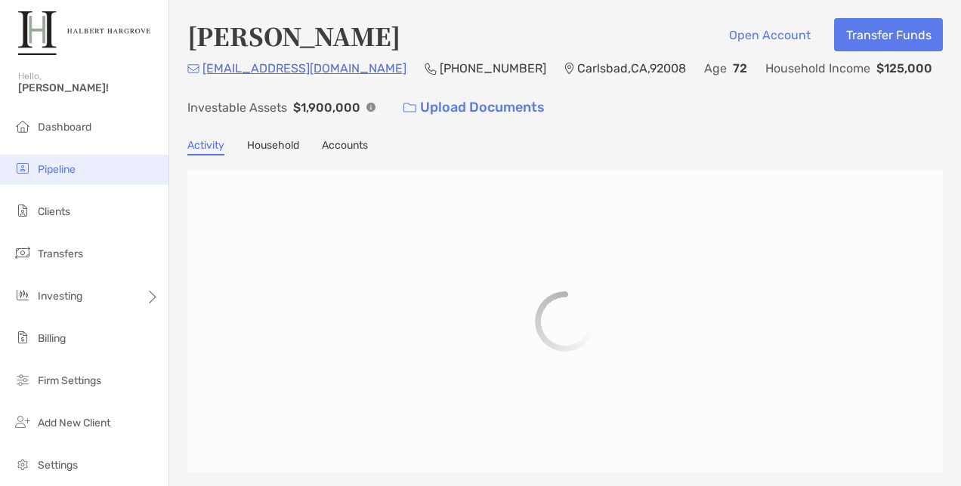  What do you see at coordinates (273, 147) in the screenshot?
I see `a: Household` at bounding box center [273, 147].